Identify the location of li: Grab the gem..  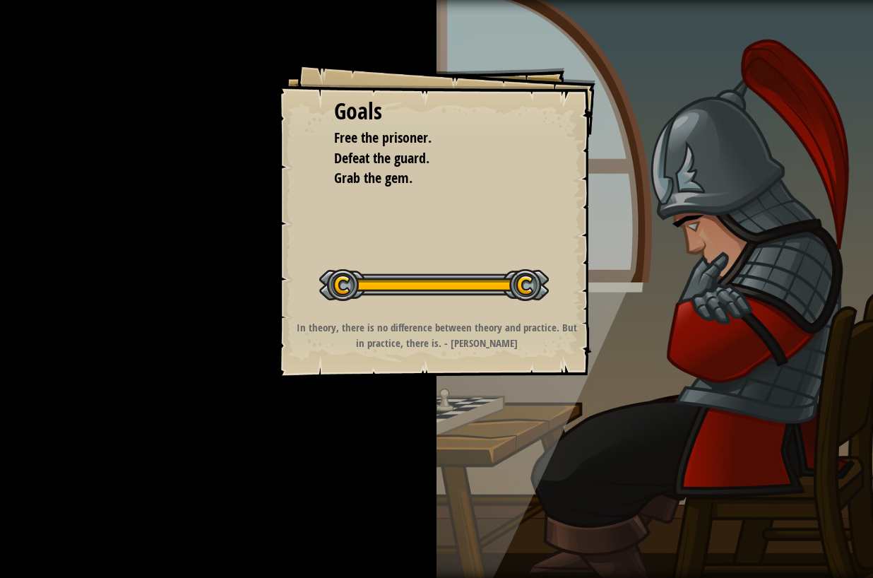
(426, 178).